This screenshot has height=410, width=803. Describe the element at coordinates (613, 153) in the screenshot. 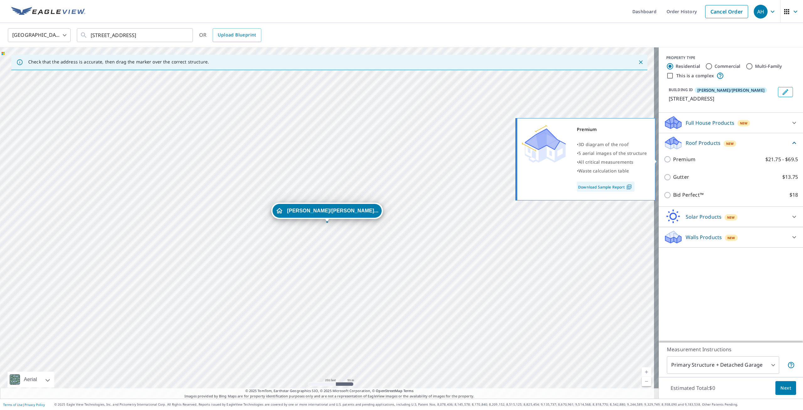

I see `span: 5 aerial images of the structure` at that location.